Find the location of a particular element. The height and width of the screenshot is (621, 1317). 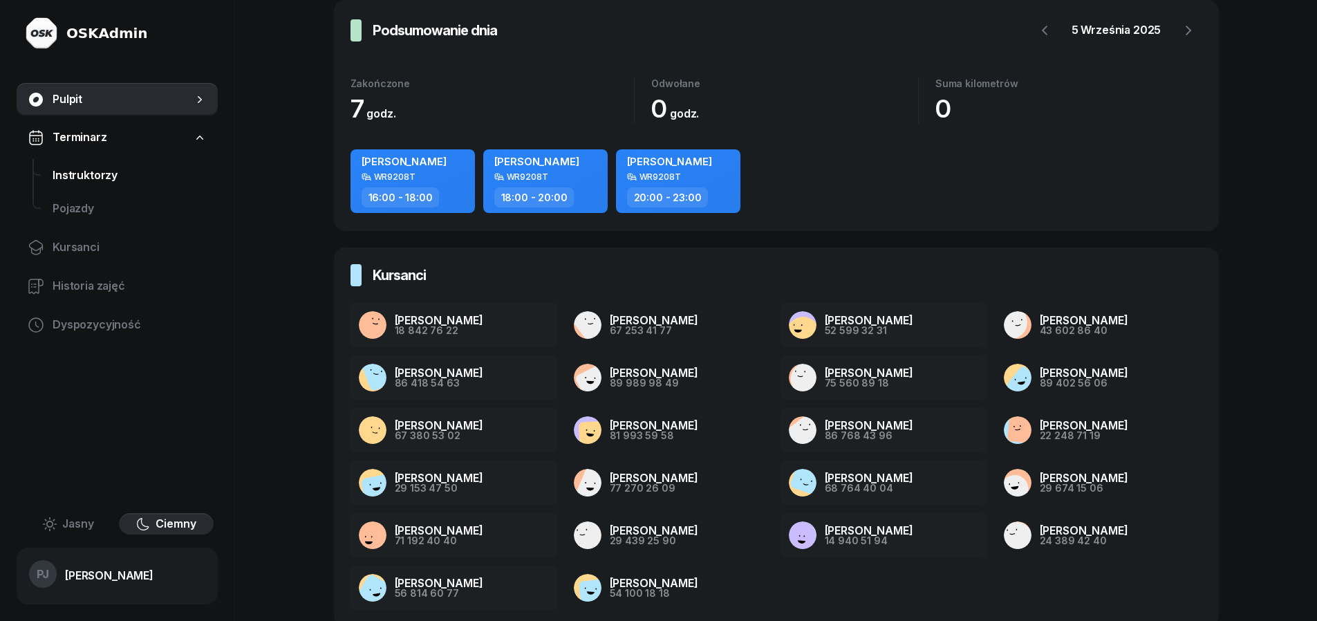

div: Suma kilometrów is located at coordinates (1069, 83).